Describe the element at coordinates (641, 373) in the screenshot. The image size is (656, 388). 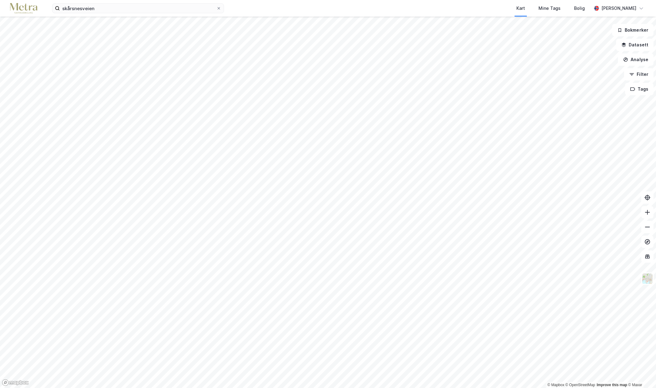
I see `div: Kontrollprogram for chat` at that location.